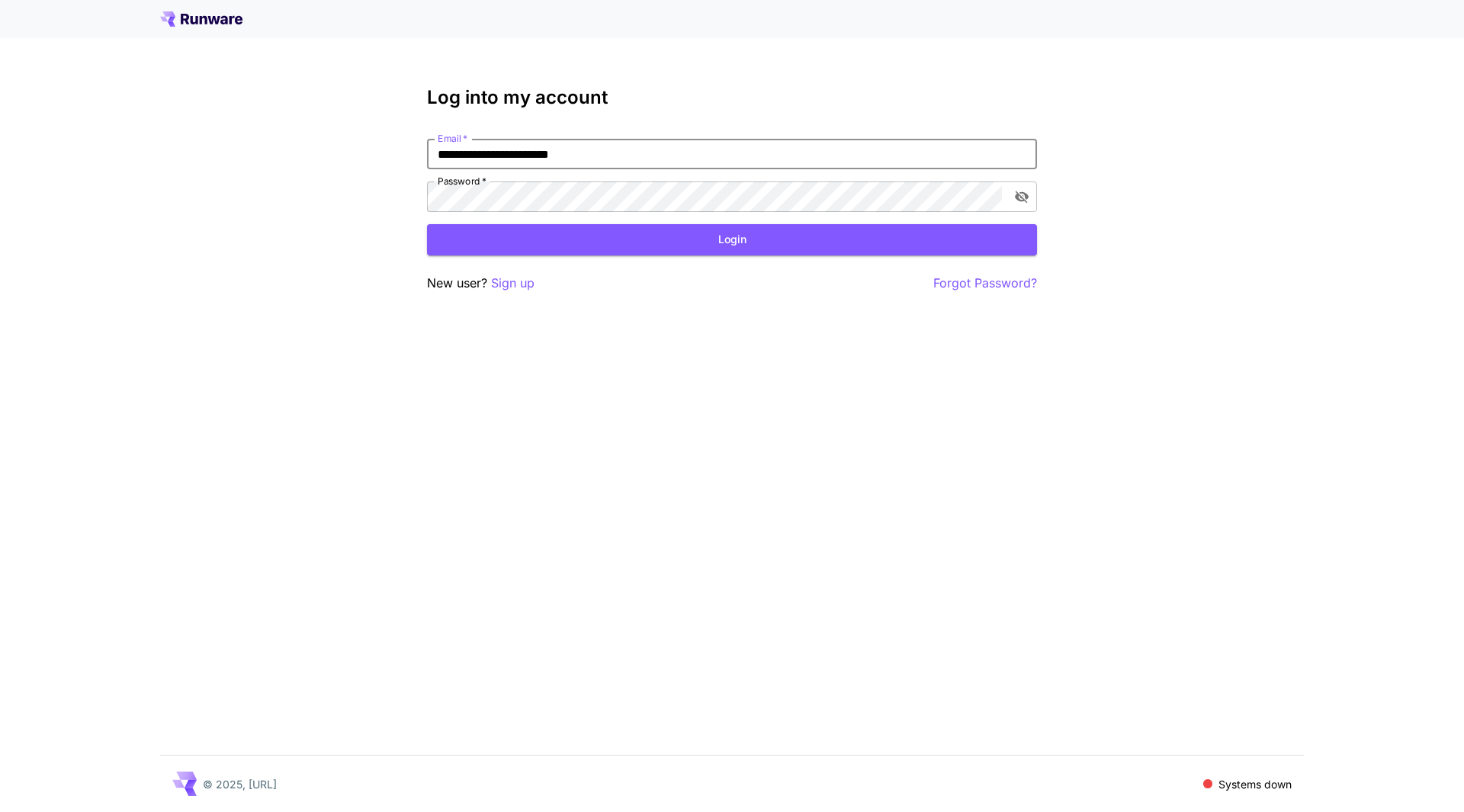 The image size is (1464, 812). Describe the element at coordinates (1255, 783) in the screenshot. I see `p: Systems down` at that location.